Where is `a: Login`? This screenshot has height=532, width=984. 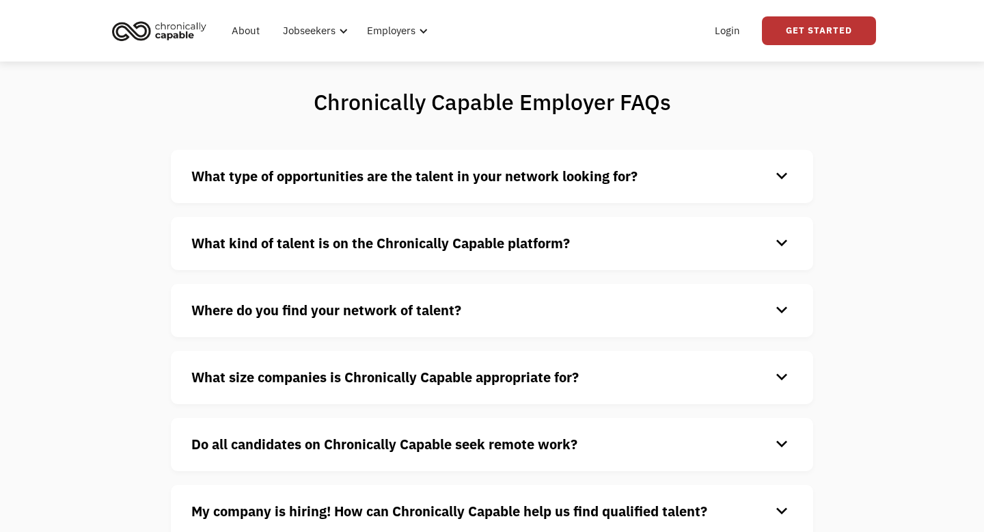
a: Login is located at coordinates (727, 31).